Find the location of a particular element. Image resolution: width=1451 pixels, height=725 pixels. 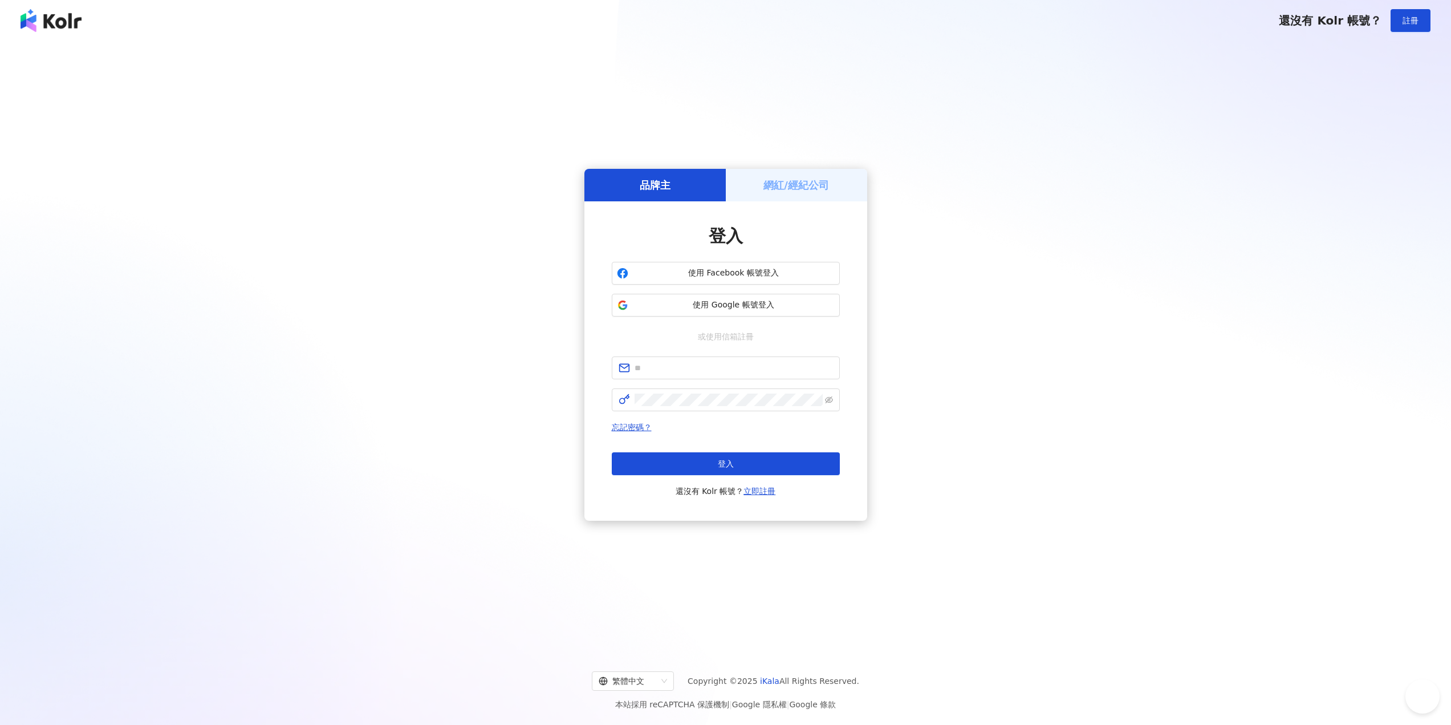

div: 繁體中文 is located at coordinates (628, 681).